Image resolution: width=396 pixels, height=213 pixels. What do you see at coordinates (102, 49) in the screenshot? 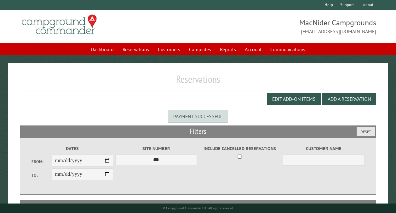
I see `a: Dashboard` at bounding box center [102, 49].